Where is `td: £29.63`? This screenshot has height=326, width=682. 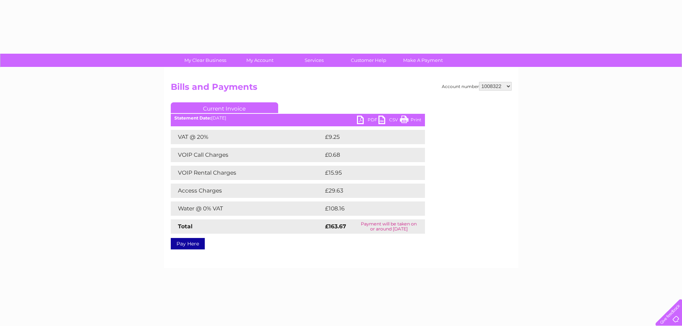
td: £29.63 is located at coordinates (367, 191).